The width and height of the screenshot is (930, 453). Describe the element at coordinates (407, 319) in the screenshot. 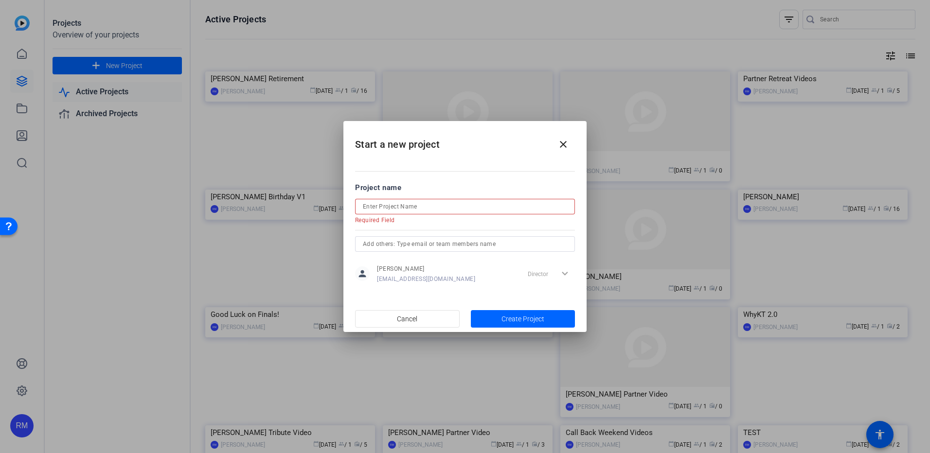

I see `span: Cancel` at that location.